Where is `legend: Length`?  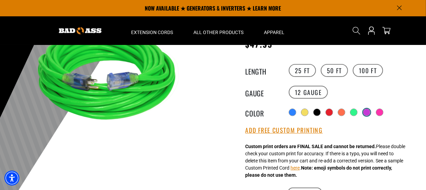 legend: Length is located at coordinates (263, 71).